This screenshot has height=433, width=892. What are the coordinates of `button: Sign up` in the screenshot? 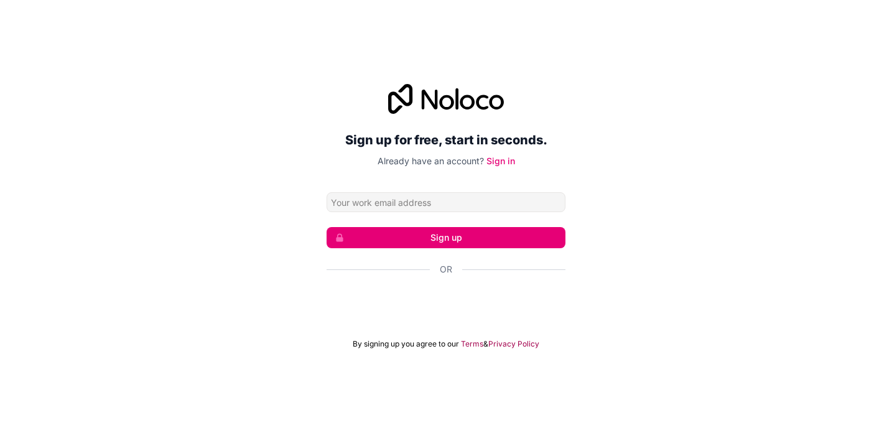 It's located at (446, 238).